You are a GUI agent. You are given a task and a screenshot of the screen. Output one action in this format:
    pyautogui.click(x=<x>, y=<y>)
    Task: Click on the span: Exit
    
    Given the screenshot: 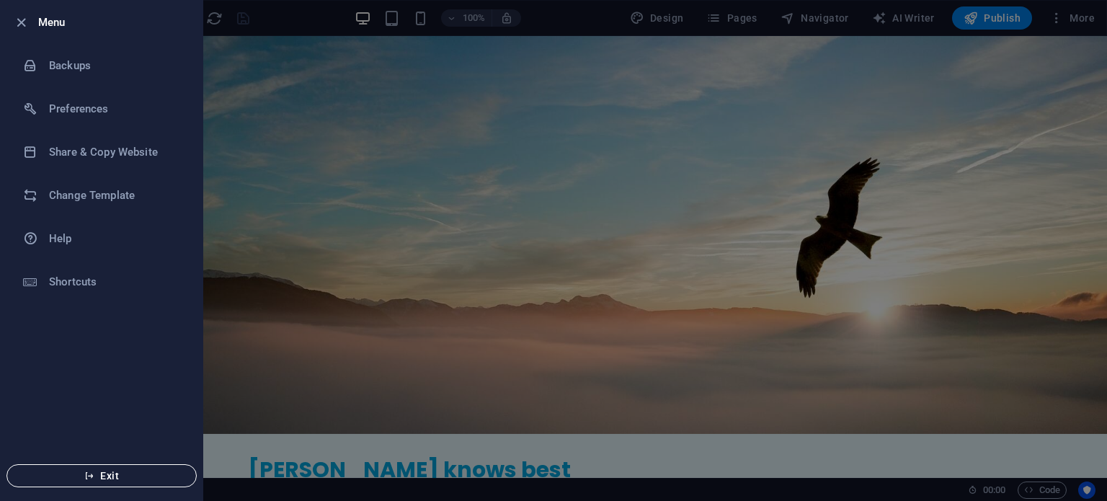 What is the action you would take?
    pyautogui.click(x=102, y=476)
    